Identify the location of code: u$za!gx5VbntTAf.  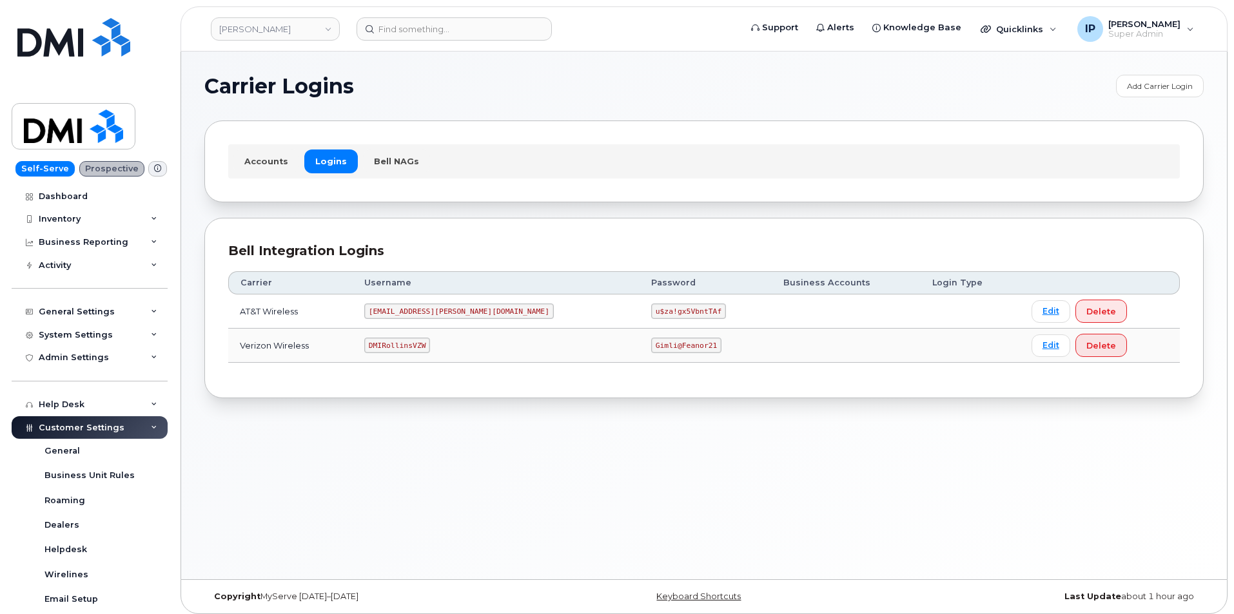
(688, 311).